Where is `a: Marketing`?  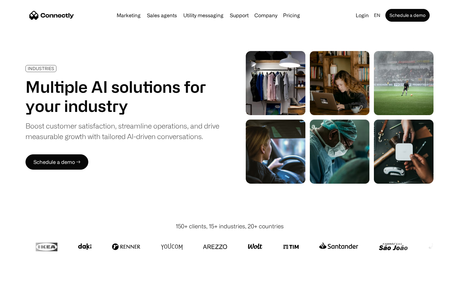 a: Marketing is located at coordinates (128, 15).